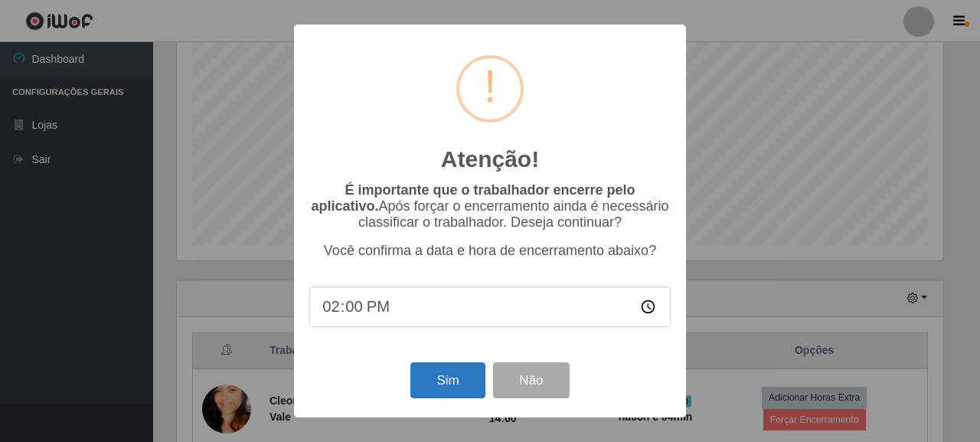 Image resolution: width=980 pixels, height=442 pixels. I want to click on button: Sim, so click(447, 380).